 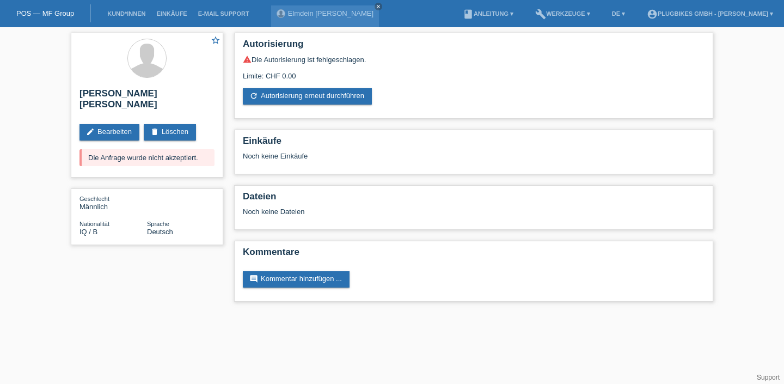 I want to click on span: Sprache, so click(x=158, y=224).